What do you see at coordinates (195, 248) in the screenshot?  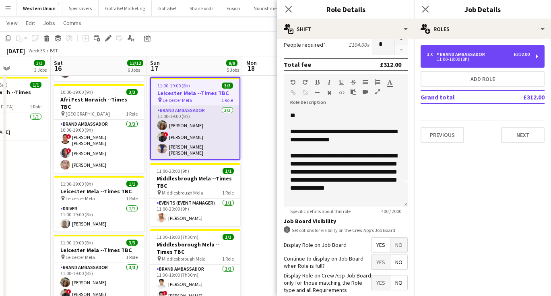 I see `h3: Middlesborough Mela --Times TBC` at bounding box center [195, 248].